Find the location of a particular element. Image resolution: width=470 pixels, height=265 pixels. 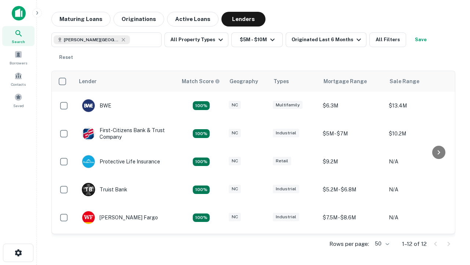

button: All Filters is located at coordinates (388, 40).